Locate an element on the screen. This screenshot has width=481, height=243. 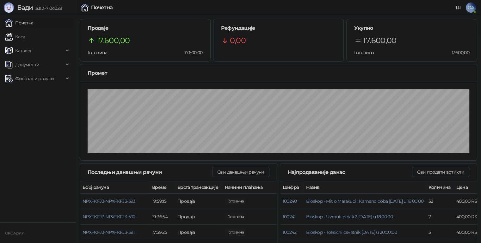
span: 0,00 is located at coordinates (238, 40).